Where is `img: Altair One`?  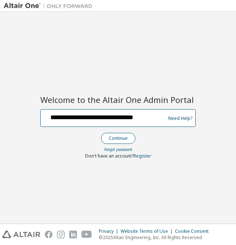 img: Altair One is located at coordinates (50, 6).